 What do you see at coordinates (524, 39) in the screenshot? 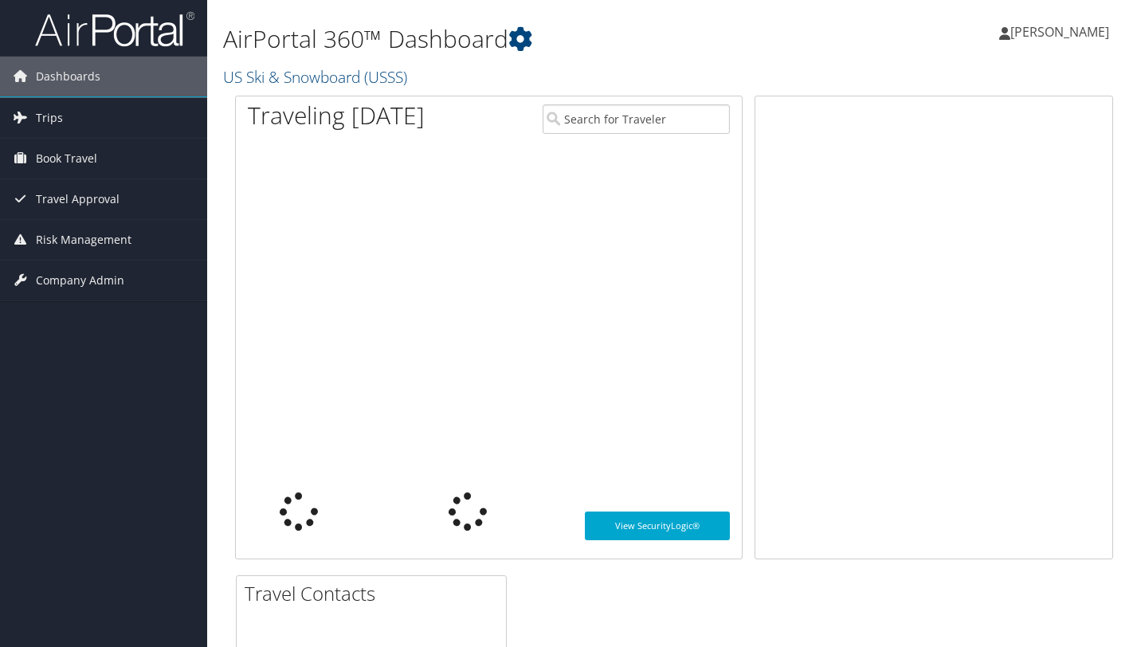
I see `h1: AirPortal 360™ Dashboard` at bounding box center [524, 39].